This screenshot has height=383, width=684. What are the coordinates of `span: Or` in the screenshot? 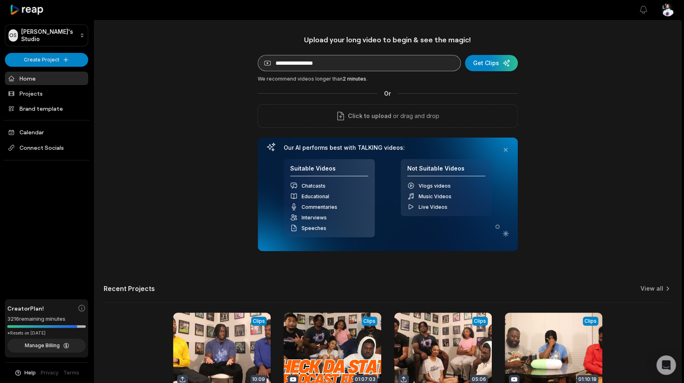 It's located at (387, 93).